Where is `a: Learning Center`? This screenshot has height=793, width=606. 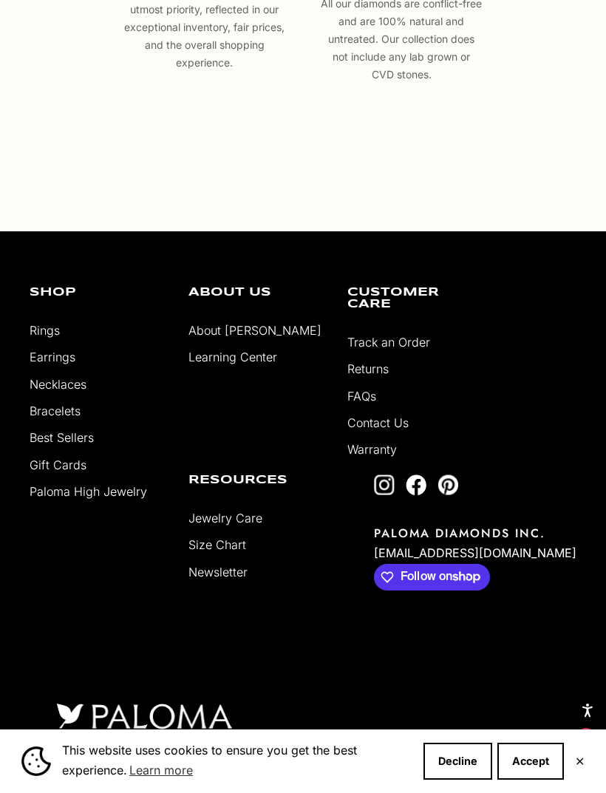 a: Learning Center is located at coordinates (233, 357).